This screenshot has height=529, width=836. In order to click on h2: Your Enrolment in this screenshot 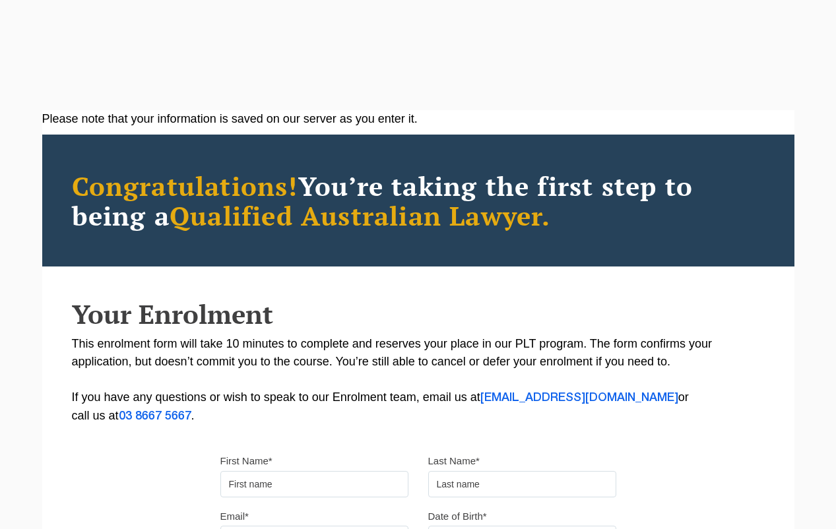, I will do `click(418, 314)`.